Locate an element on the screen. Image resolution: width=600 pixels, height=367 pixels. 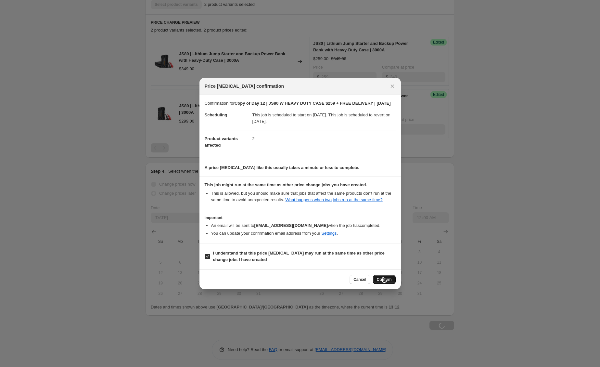
button: Cancel is located at coordinates (360, 279).